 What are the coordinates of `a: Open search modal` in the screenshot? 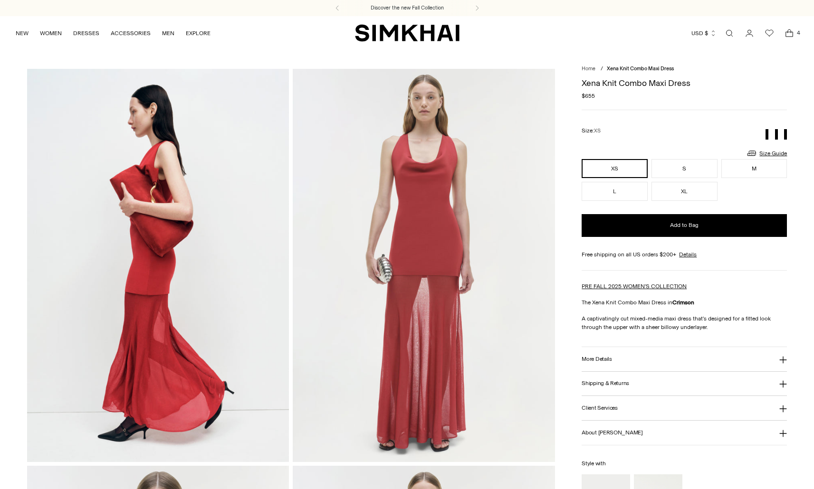 It's located at (729, 33).